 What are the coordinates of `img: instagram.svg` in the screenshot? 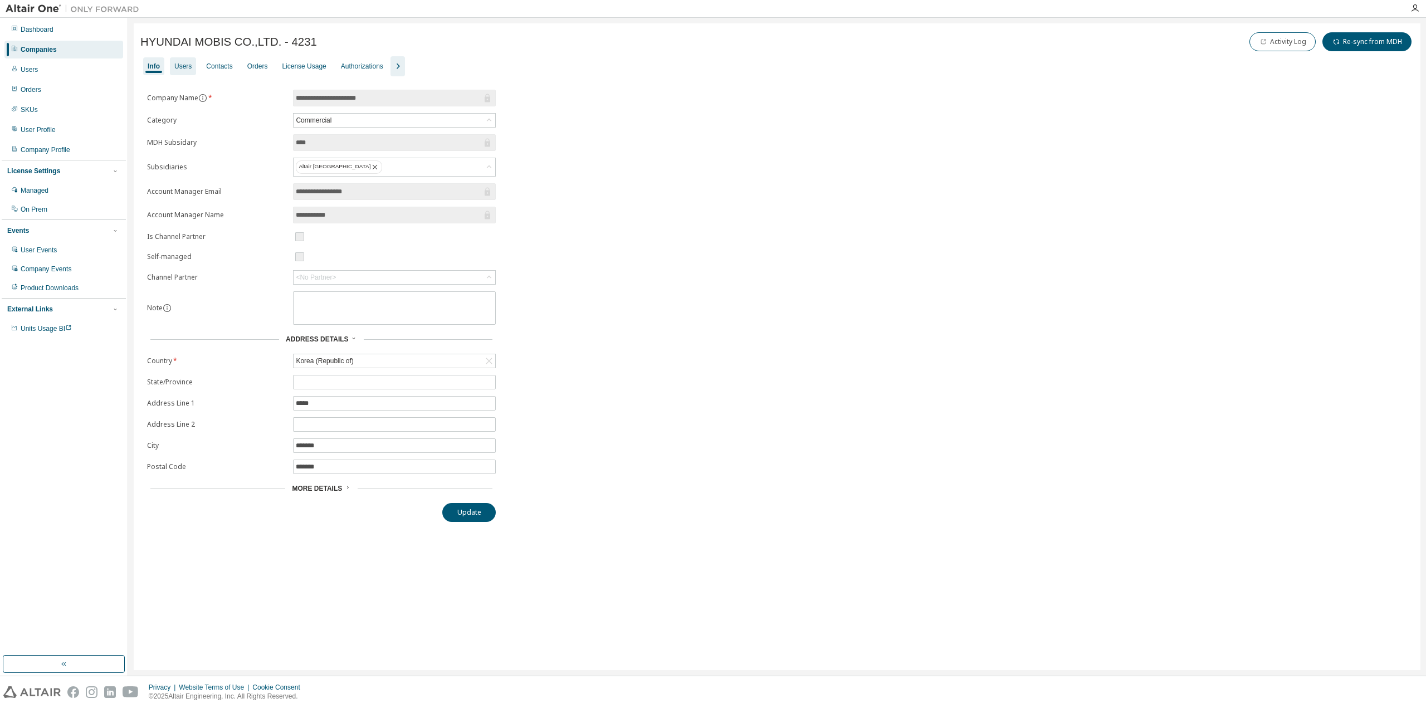 It's located at (91, 692).